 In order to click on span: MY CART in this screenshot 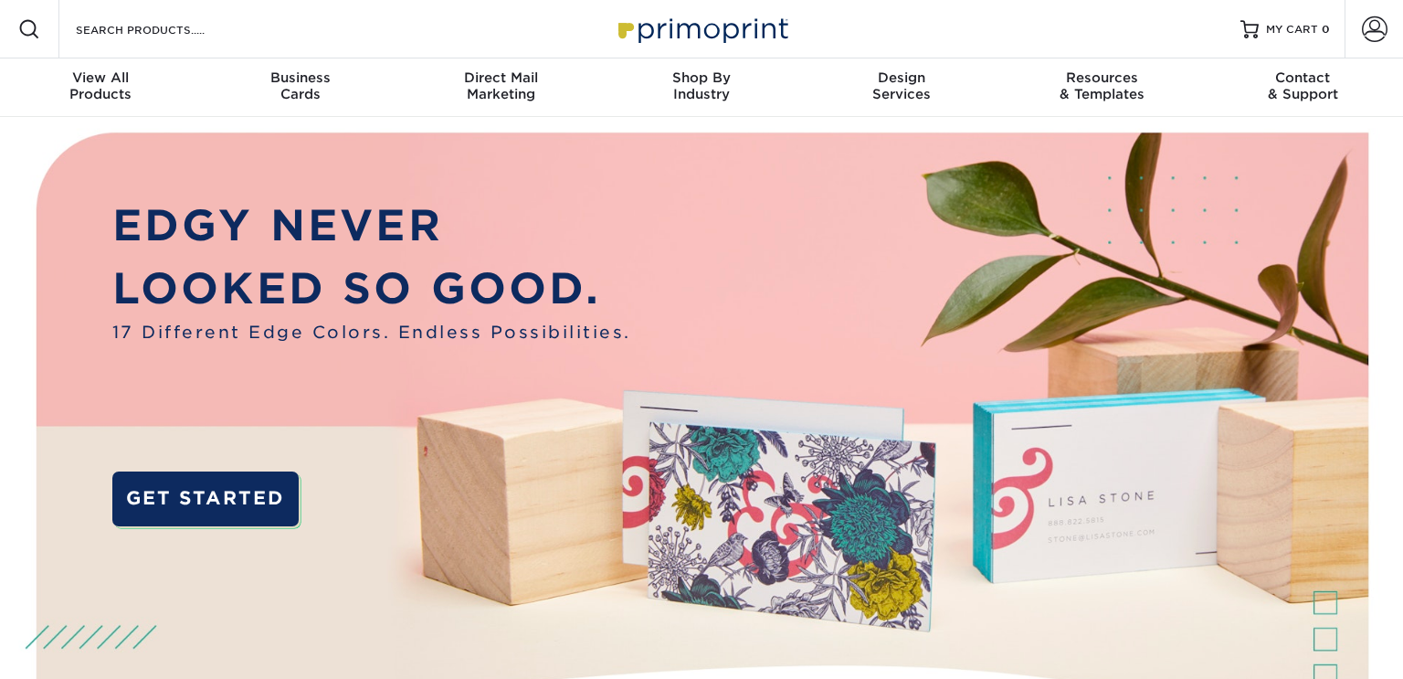, I will do `click(1291, 29)`.